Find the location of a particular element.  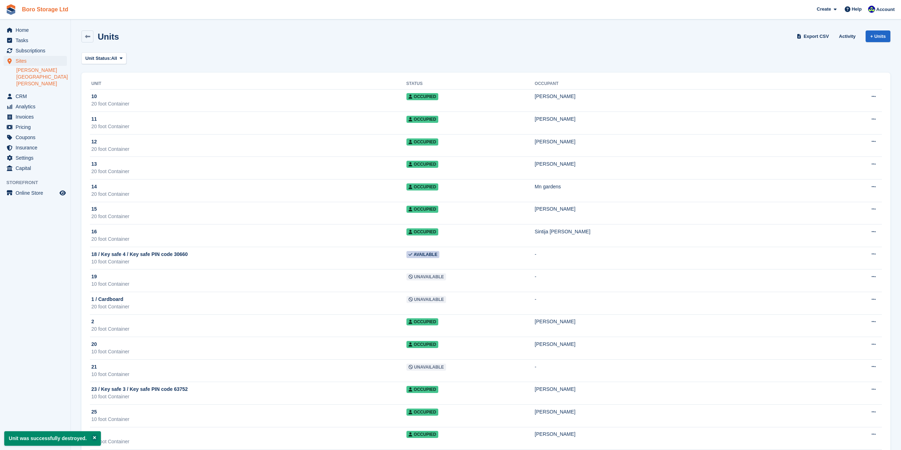

span: 23 / Key safe 3 / Key safe PIN code 63752 is located at coordinates (140, 389).